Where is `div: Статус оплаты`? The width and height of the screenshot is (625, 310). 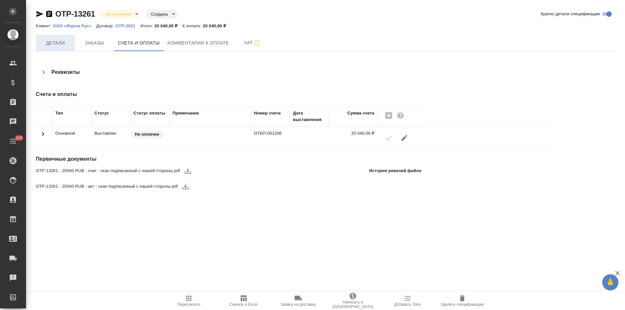 div: Статус оплаты is located at coordinates (149, 113).